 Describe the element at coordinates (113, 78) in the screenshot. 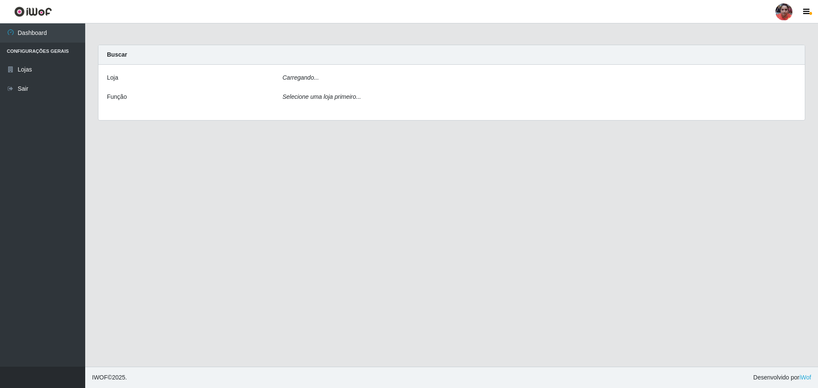

I see `label: Loja` at that location.